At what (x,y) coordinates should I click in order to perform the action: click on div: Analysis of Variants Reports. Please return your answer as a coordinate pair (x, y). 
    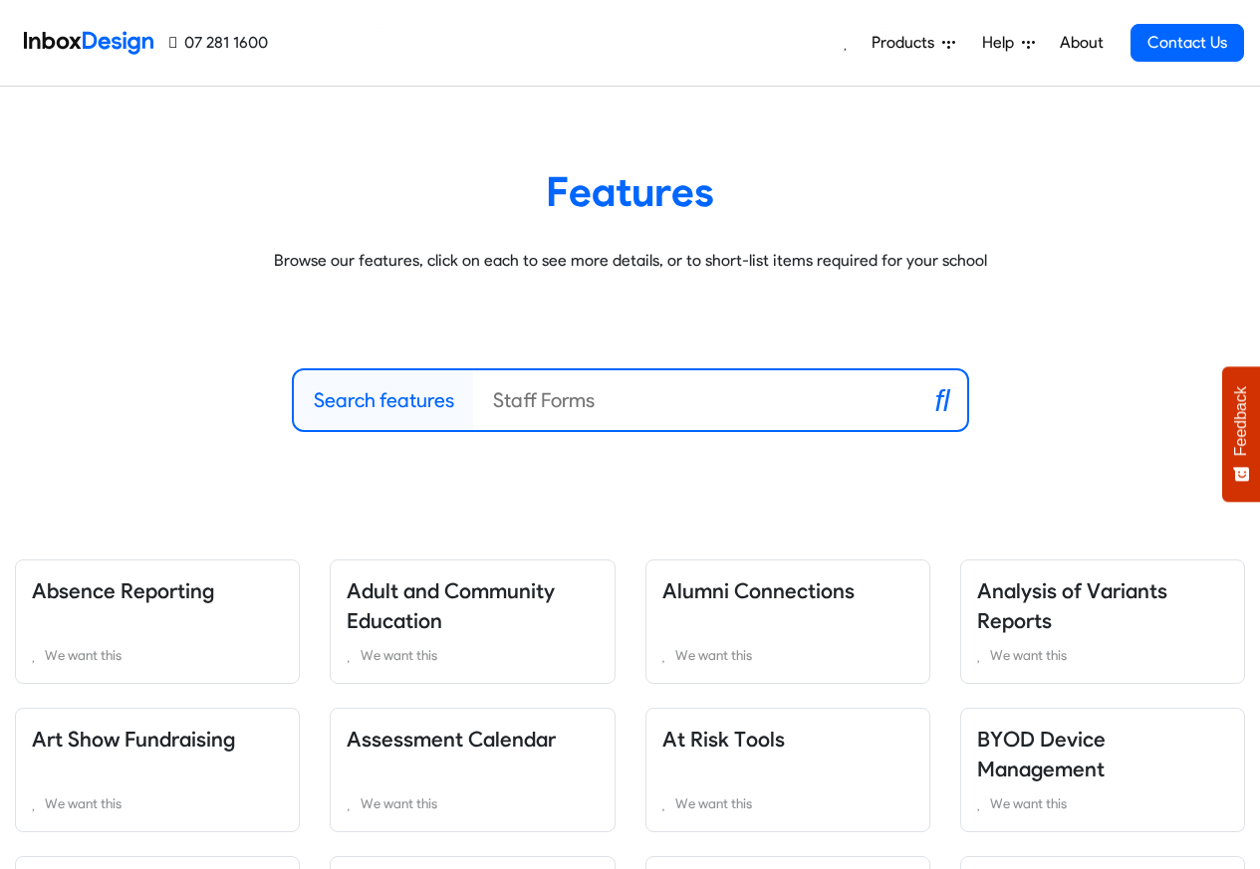
    Looking at the image, I should click on (1102, 621).